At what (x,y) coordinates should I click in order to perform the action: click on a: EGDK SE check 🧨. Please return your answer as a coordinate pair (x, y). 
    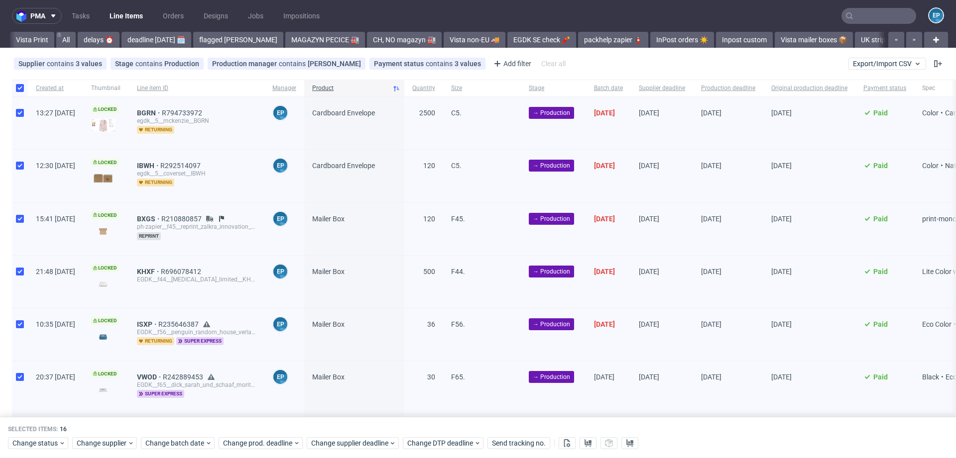
    Looking at the image, I should click on (542, 40).